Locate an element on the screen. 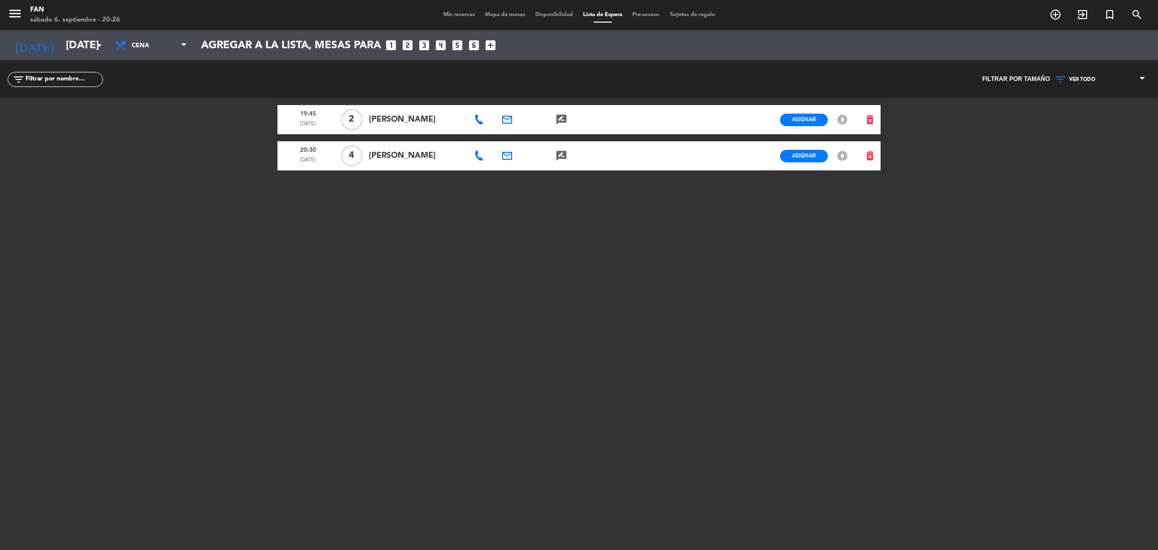 The image size is (1158, 550). span: Filtrar por tamaño is located at coordinates (1016, 79).